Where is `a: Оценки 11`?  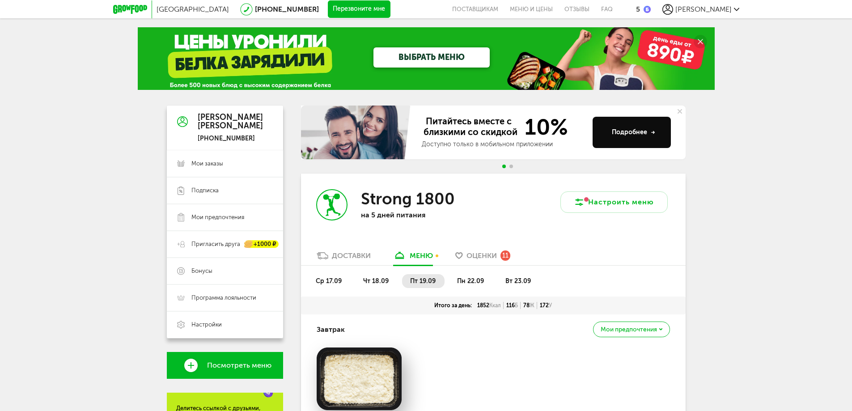 a: Оценки 11 is located at coordinates (482, 258).